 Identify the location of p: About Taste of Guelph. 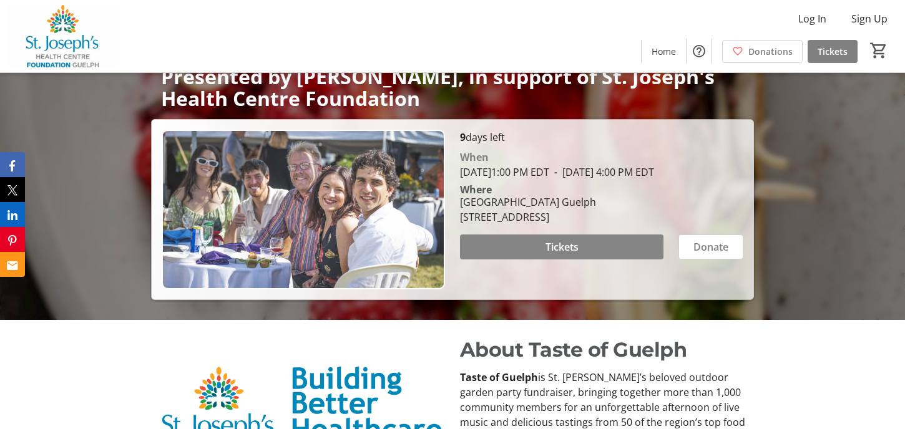
(603, 350).